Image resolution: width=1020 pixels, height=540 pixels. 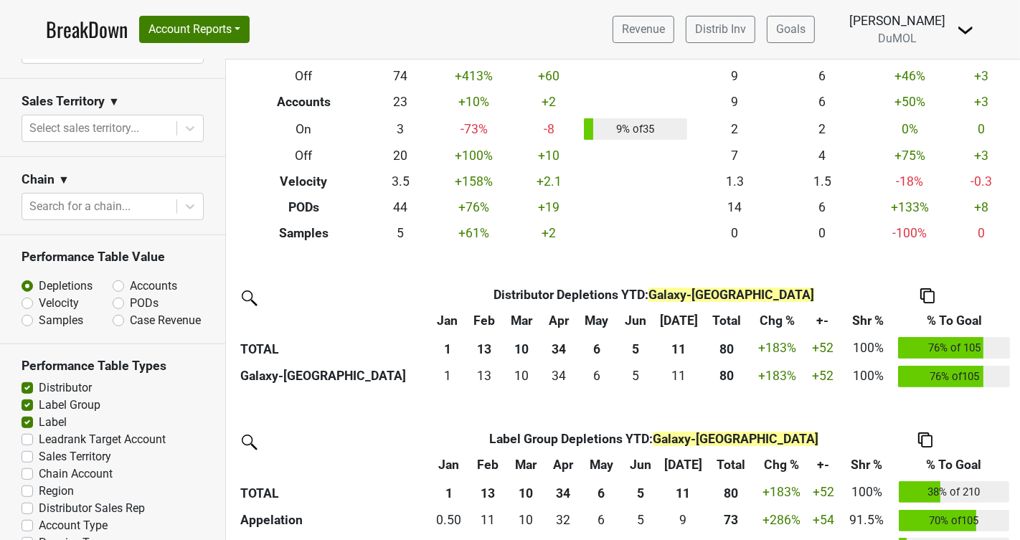 I want to click on th: 11, so click(x=679, y=348).